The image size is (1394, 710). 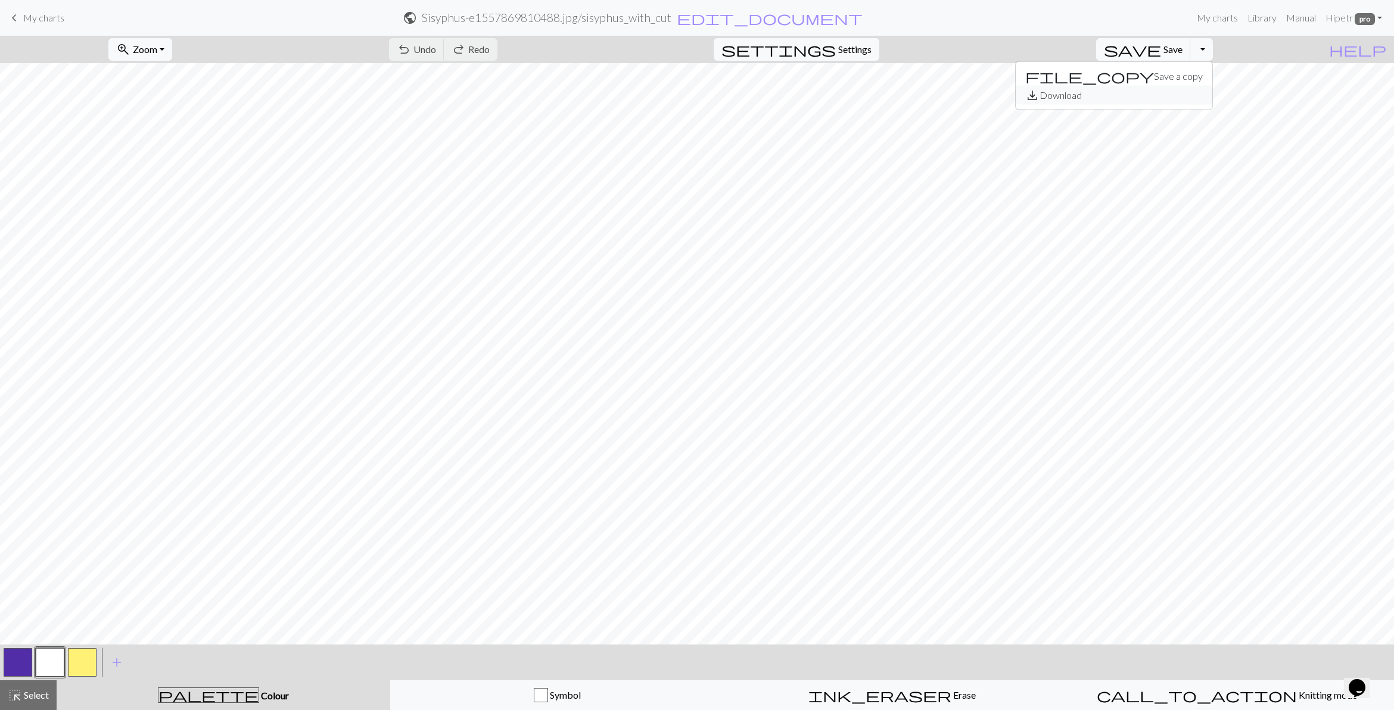 What do you see at coordinates (140, 49) in the screenshot?
I see `button: Zoom` at bounding box center [140, 49].